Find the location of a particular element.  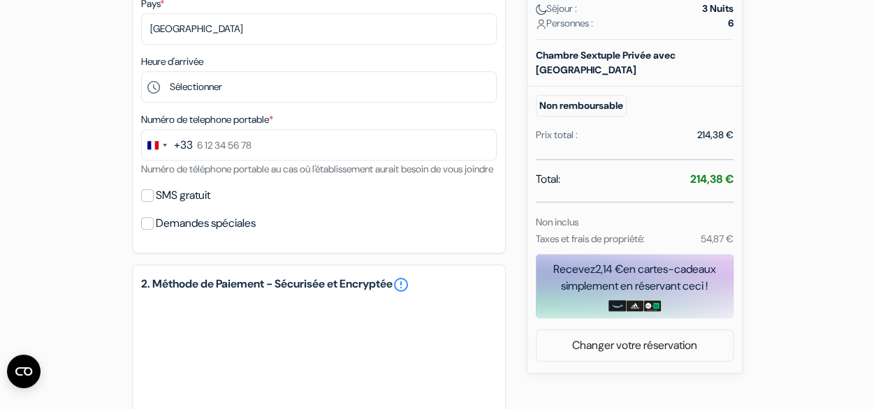

span: Total: is located at coordinates (548, 180).